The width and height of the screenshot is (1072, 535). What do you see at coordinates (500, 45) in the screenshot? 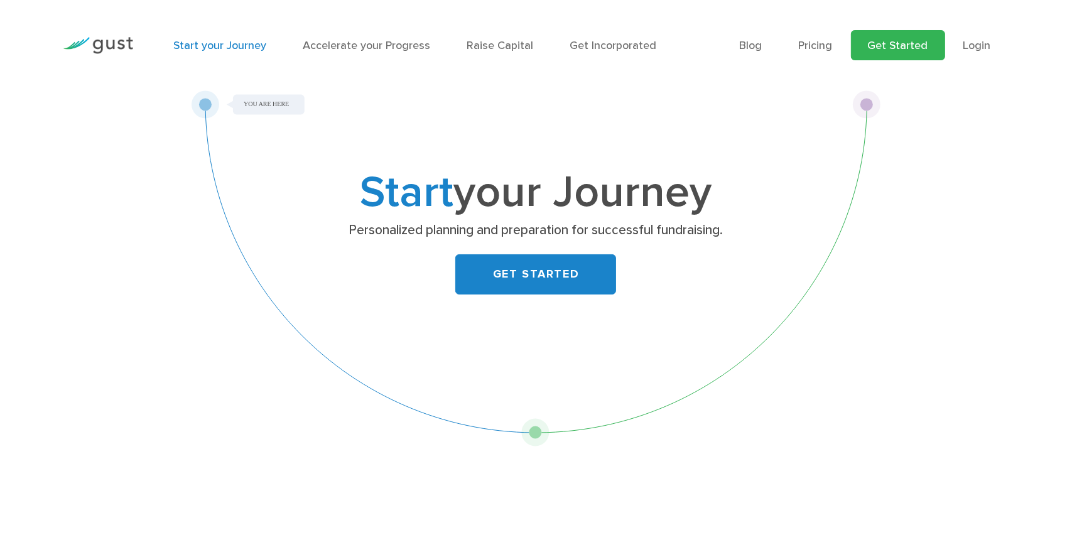
I see `a: Raise Capital` at bounding box center [500, 45].